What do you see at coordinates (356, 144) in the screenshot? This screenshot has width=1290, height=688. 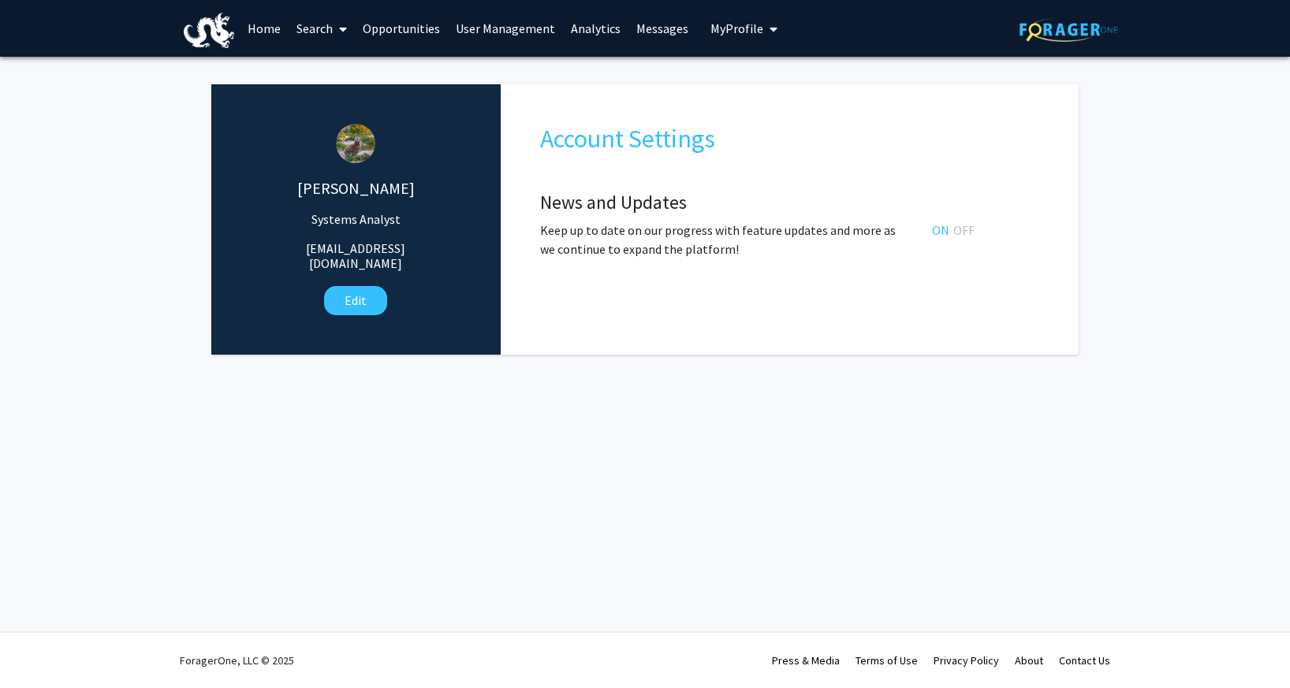 I see `img: Profile Picture` at bounding box center [356, 144].